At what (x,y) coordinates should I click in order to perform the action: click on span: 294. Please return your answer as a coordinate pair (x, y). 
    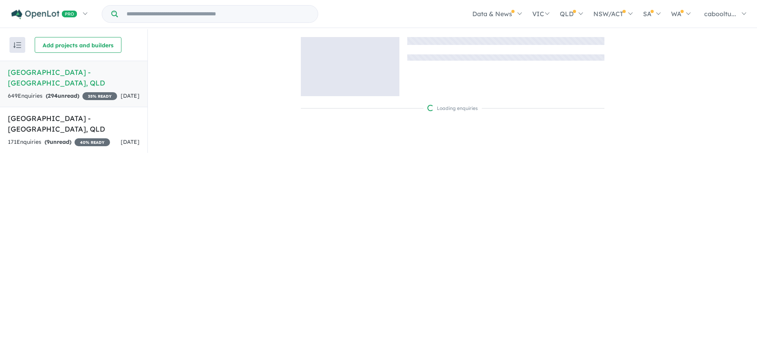
    Looking at the image, I should click on (52, 96).